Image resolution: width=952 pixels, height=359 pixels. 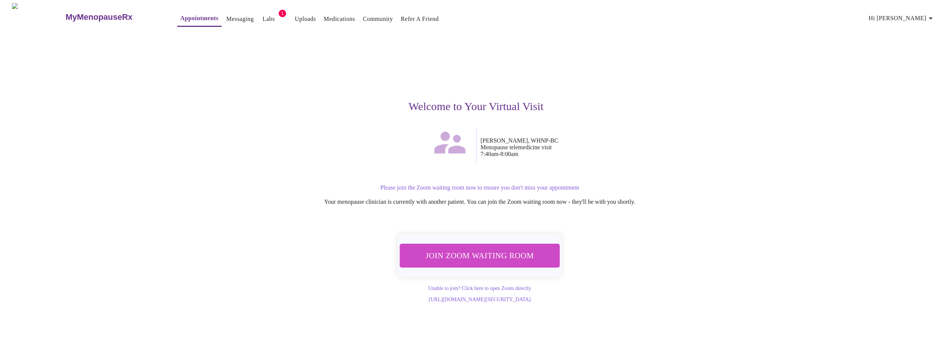 I want to click on h3: Welcome to Your Virtual Visit, so click(x=476, y=106).